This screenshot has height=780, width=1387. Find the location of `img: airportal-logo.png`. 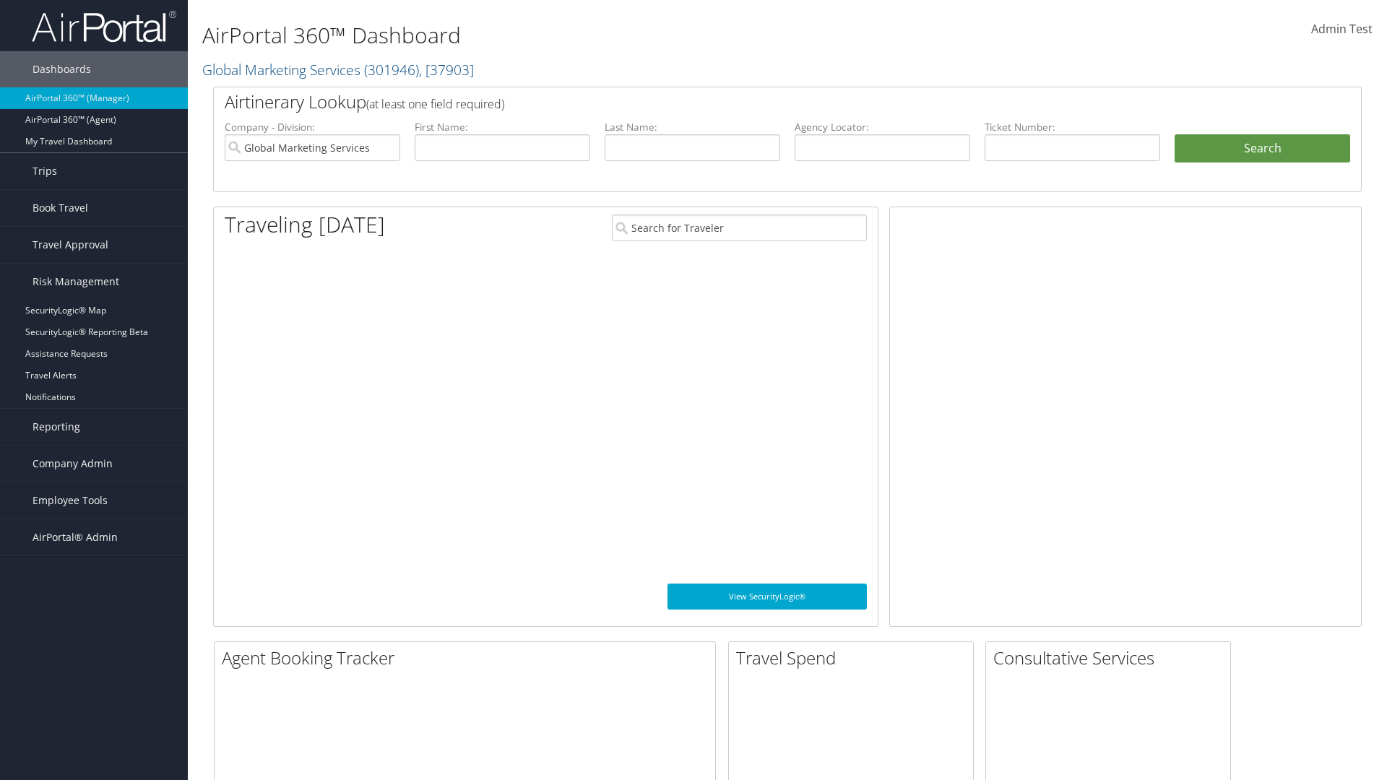

img: airportal-logo.png is located at coordinates (104, 26).